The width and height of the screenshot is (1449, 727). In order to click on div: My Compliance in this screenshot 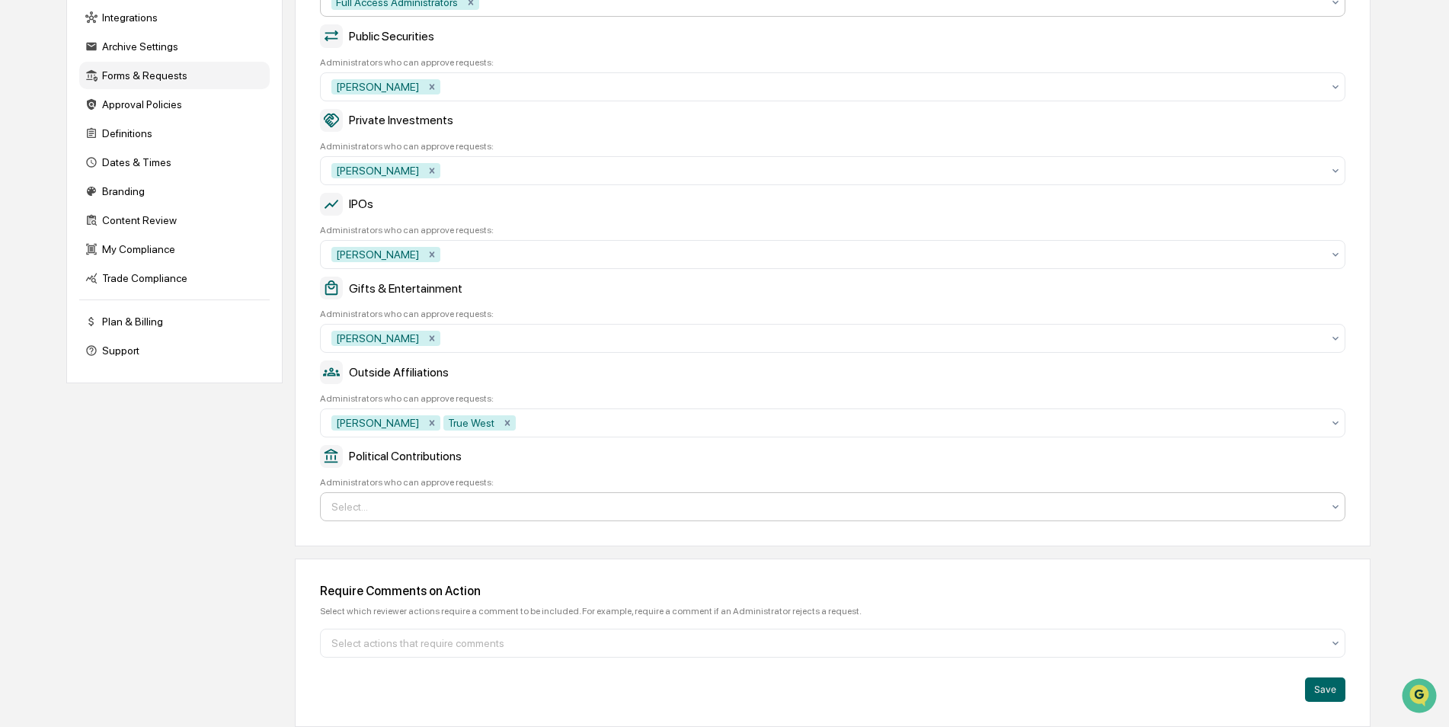, I will do `click(174, 249)`.